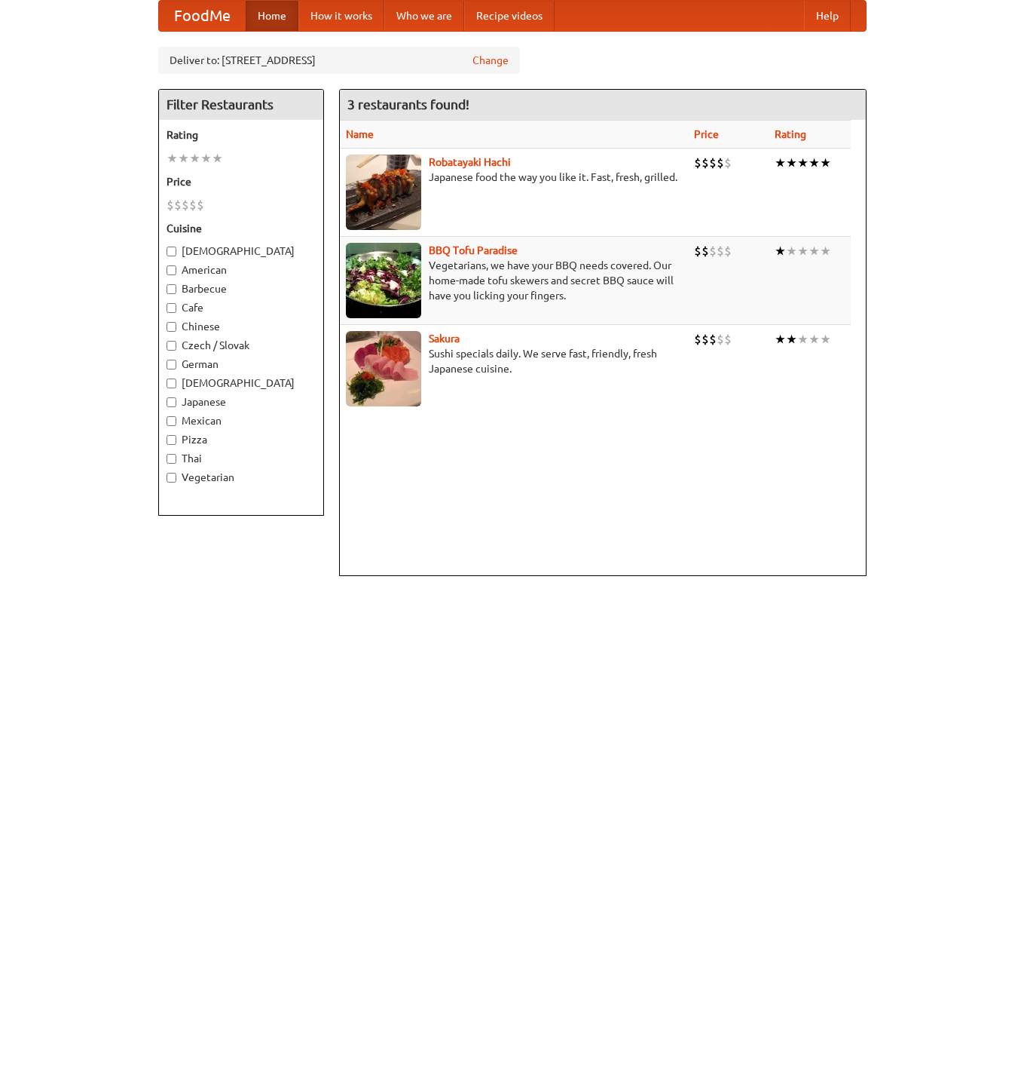 This screenshot has width=1024, height=1067. What do you see at coordinates (409, 104) in the screenshot?
I see `ng-pluralize: 3 restaurants found!` at bounding box center [409, 104].